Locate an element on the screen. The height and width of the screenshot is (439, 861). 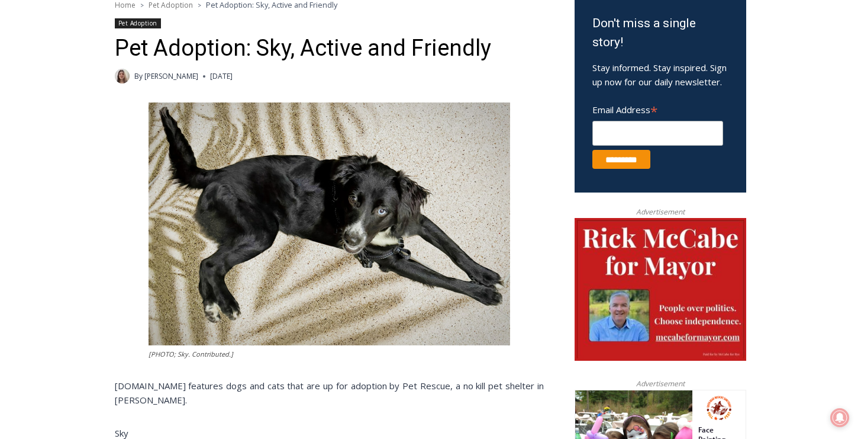
div: 6 is located at coordinates (140, 106).